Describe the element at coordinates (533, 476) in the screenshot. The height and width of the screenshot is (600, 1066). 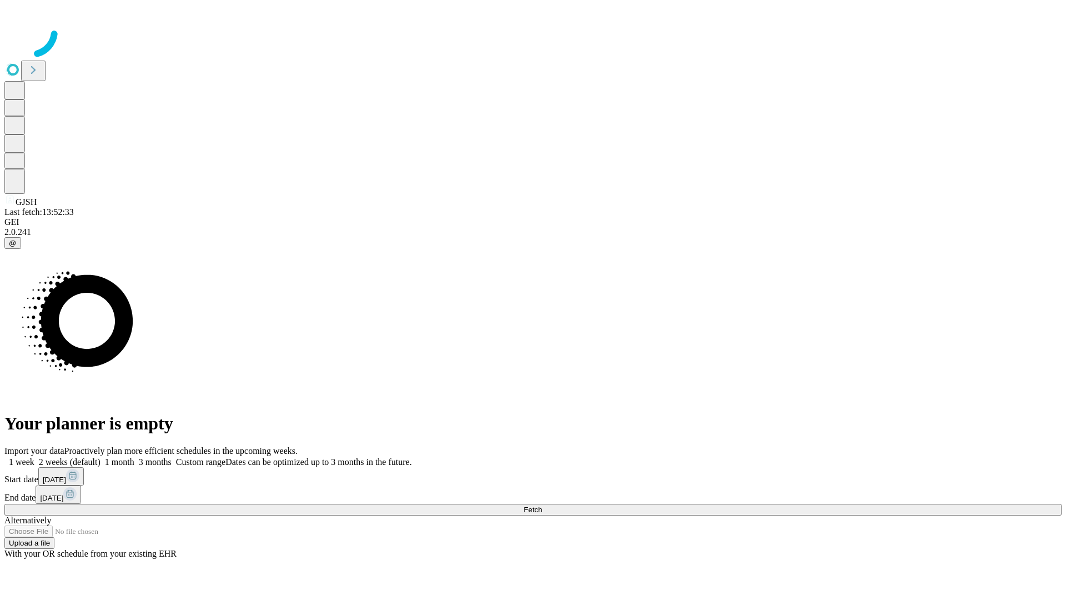
I see `div: Start date` at that location.